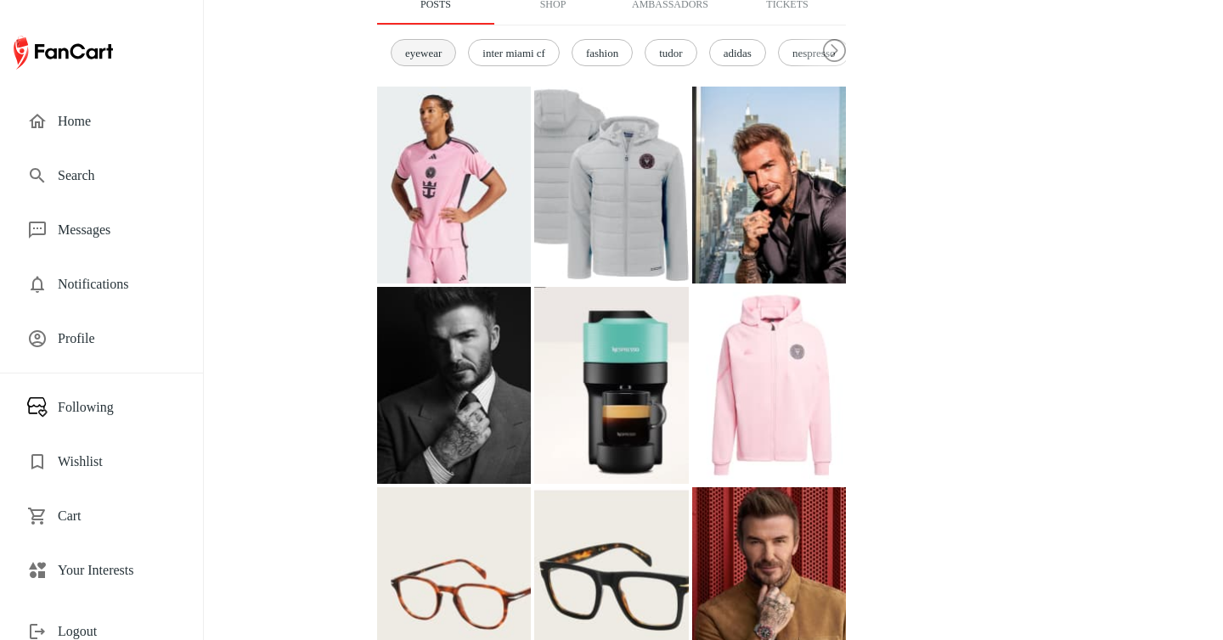  Describe the element at coordinates (602, 53) in the screenshot. I see `div: fashion` at that location.